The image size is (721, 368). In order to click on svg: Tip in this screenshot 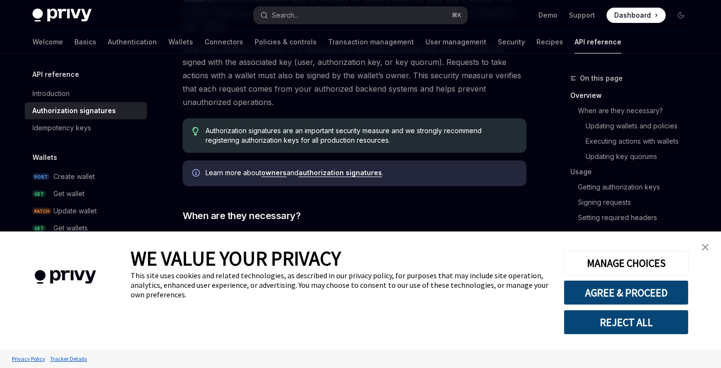, I will do `click(196, 131)`.